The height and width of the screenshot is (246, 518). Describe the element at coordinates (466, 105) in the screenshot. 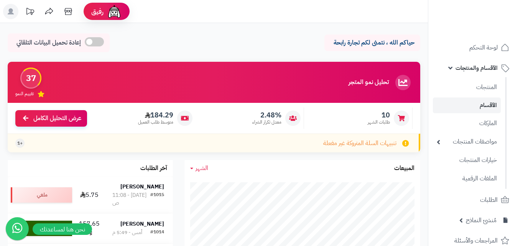

I see `a: الأقسام` at that location.